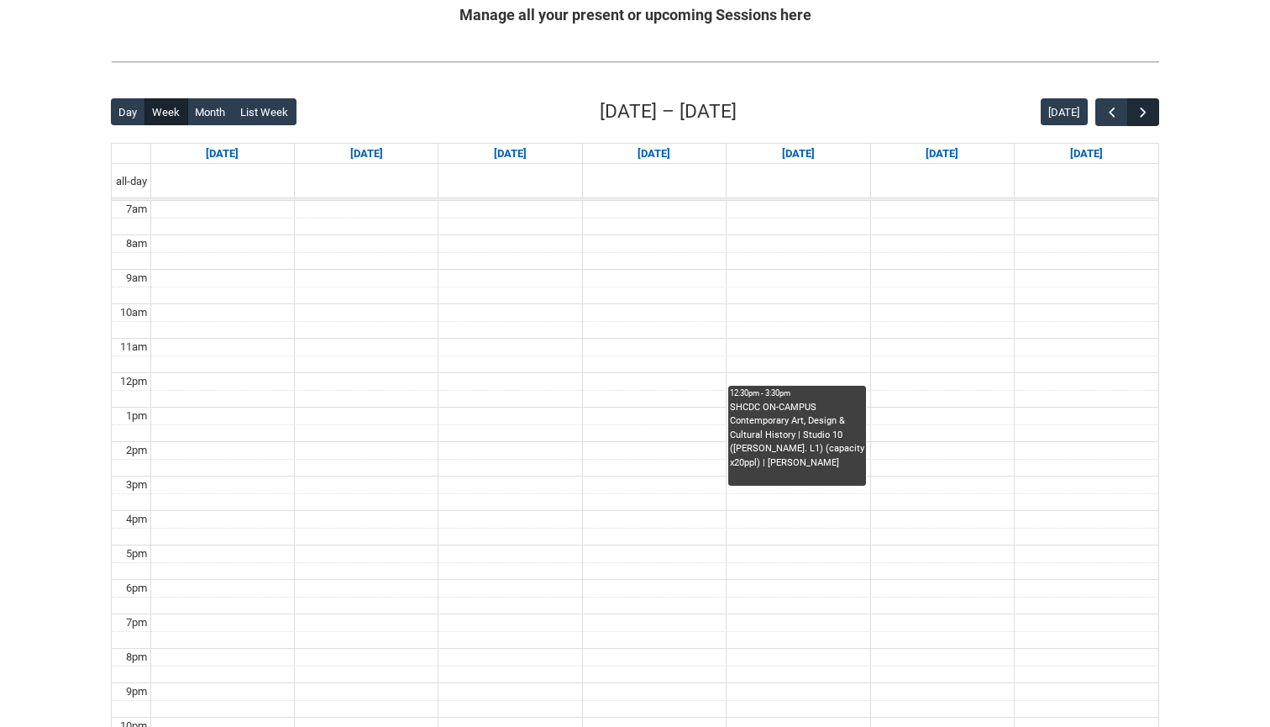  I want to click on div: 9pm, so click(136, 691).